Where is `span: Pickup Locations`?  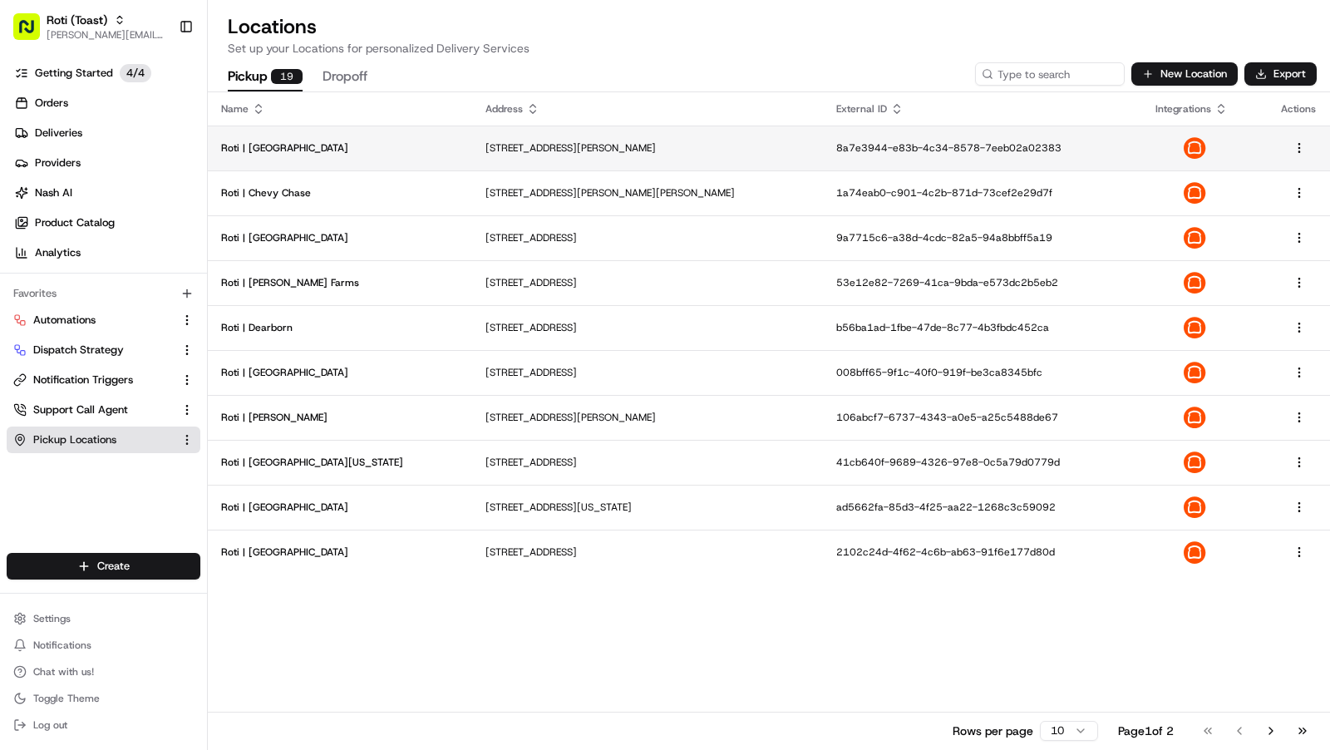 span: Pickup Locations is located at coordinates (75, 440).